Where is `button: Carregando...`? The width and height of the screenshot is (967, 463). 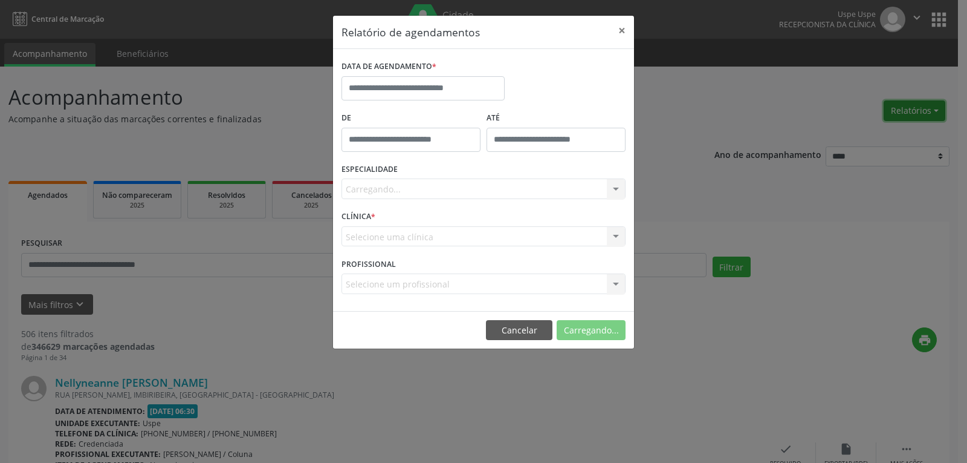 button: Carregando... is located at coordinates (591, 330).